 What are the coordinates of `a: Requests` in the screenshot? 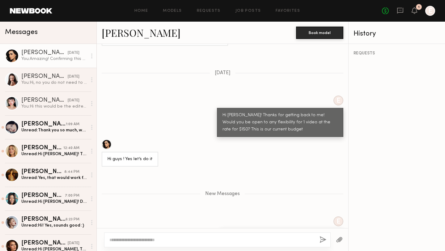 It's located at (209, 11).